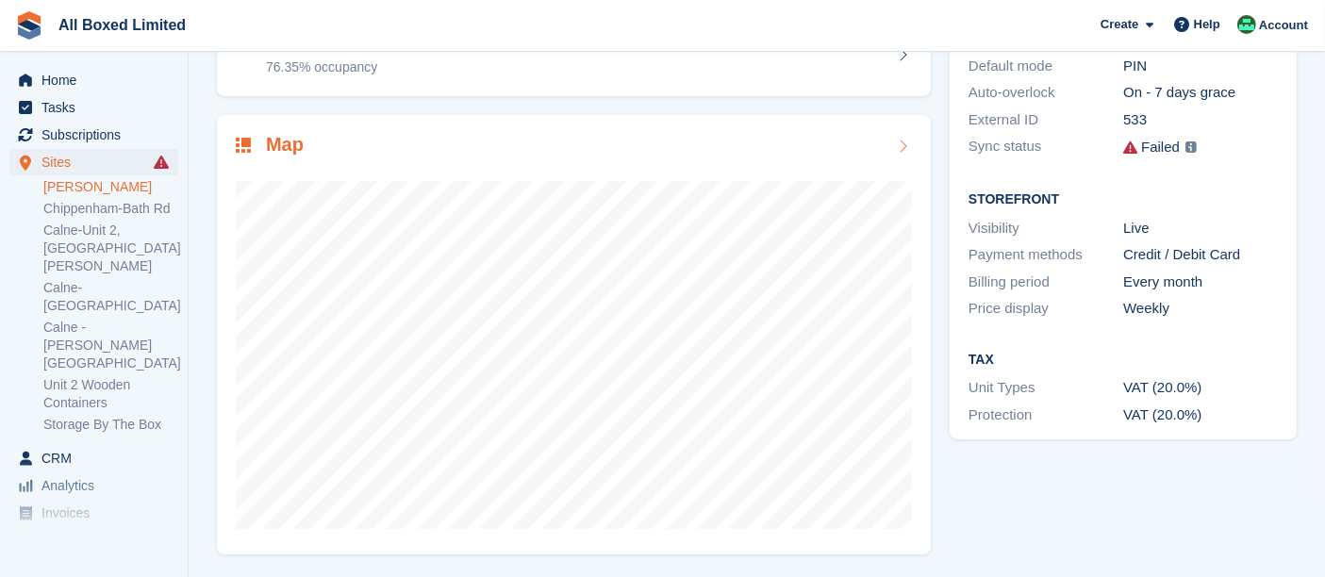 The width and height of the screenshot is (1325, 577). Describe the element at coordinates (1119, 25) in the screenshot. I see `span: Create` at that location.